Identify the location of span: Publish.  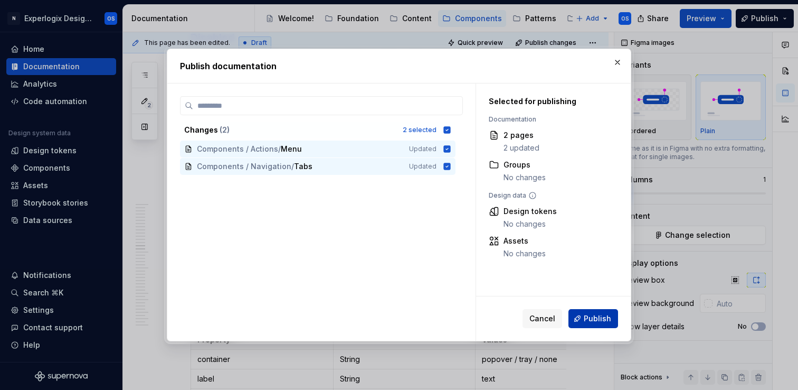
(598, 318).